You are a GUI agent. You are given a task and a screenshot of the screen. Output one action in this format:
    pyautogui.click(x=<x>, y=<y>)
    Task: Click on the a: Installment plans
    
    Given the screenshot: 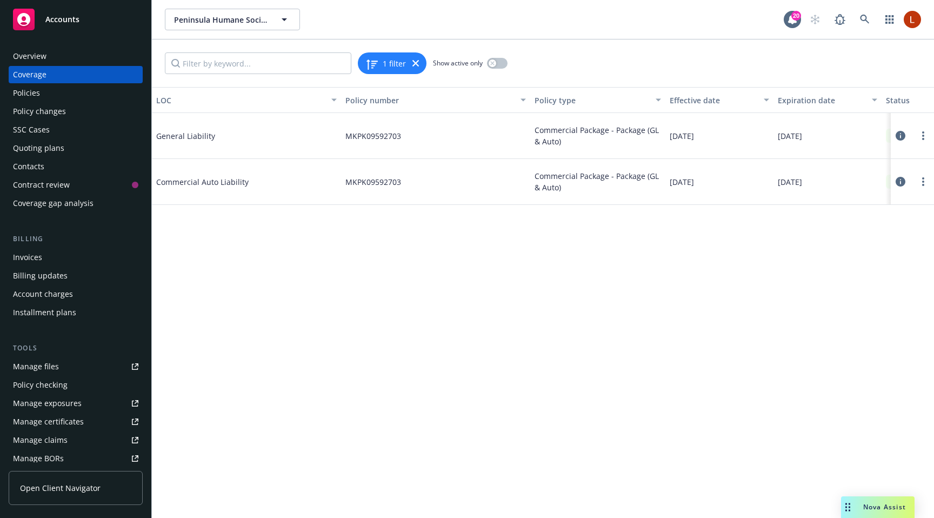 What is the action you would take?
    pyautogui.click(x=76, y=312)
    